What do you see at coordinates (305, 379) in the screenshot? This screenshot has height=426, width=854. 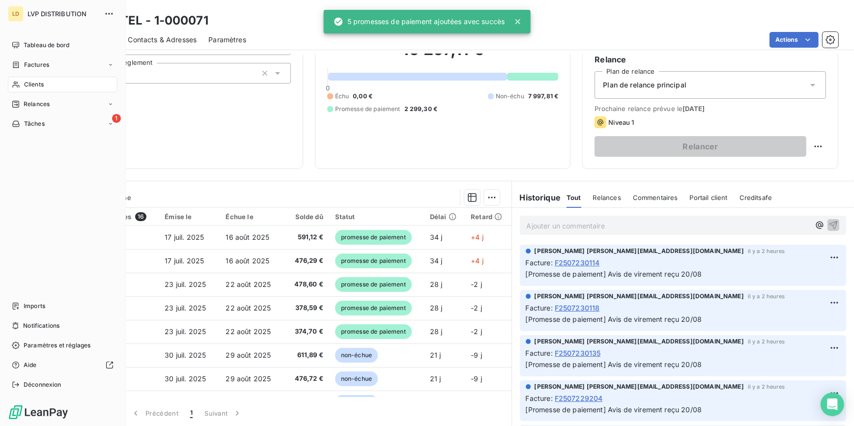 I see `span: 476,72 €` at bounding box center [305, 379].